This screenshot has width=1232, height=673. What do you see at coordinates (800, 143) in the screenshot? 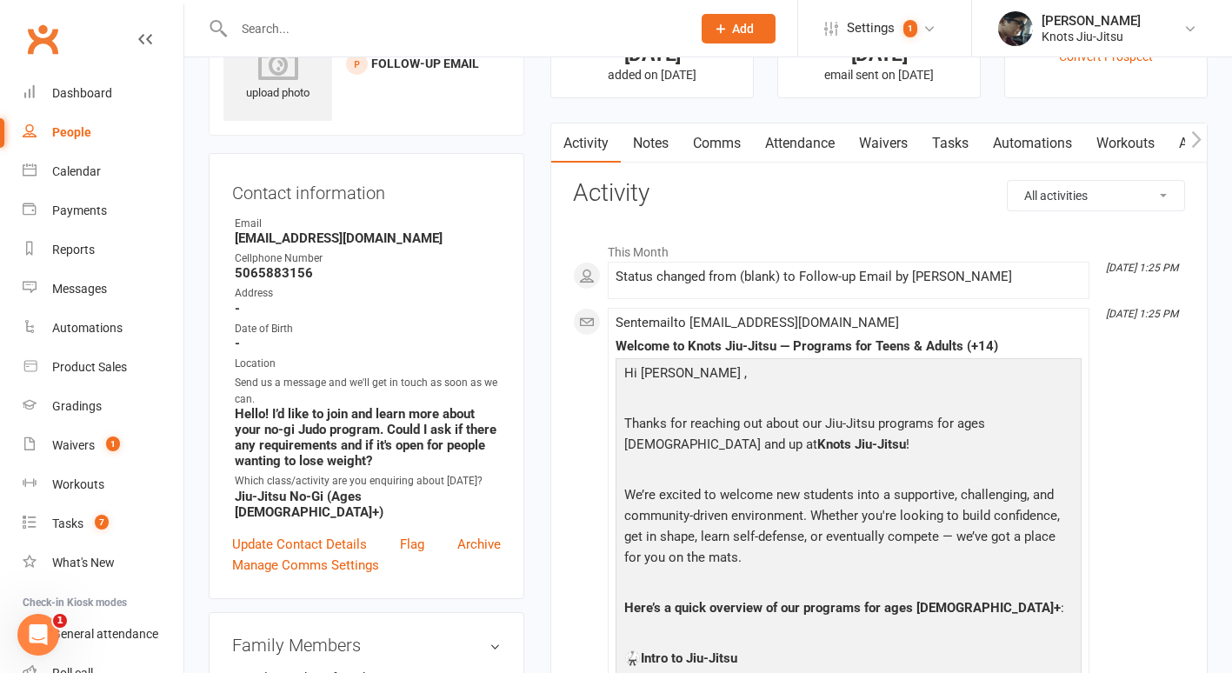
I see `a: Attendance` at bounding box center [800, 143].